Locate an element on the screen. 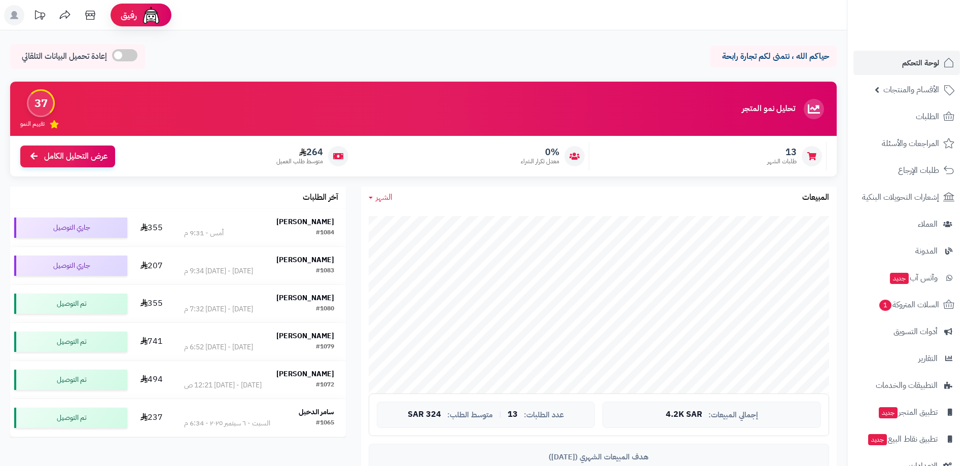 The height and width of the screenshot is (466, 966). span: عدد الطلبات: is located at coordinates (544, 415).